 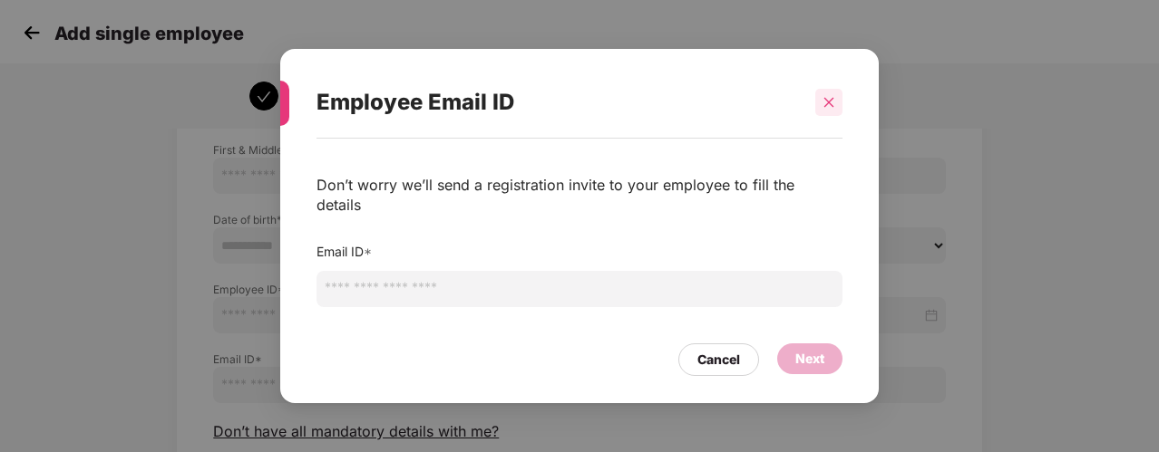 I want to click on label: Email ID, so click(x=344, y=251).